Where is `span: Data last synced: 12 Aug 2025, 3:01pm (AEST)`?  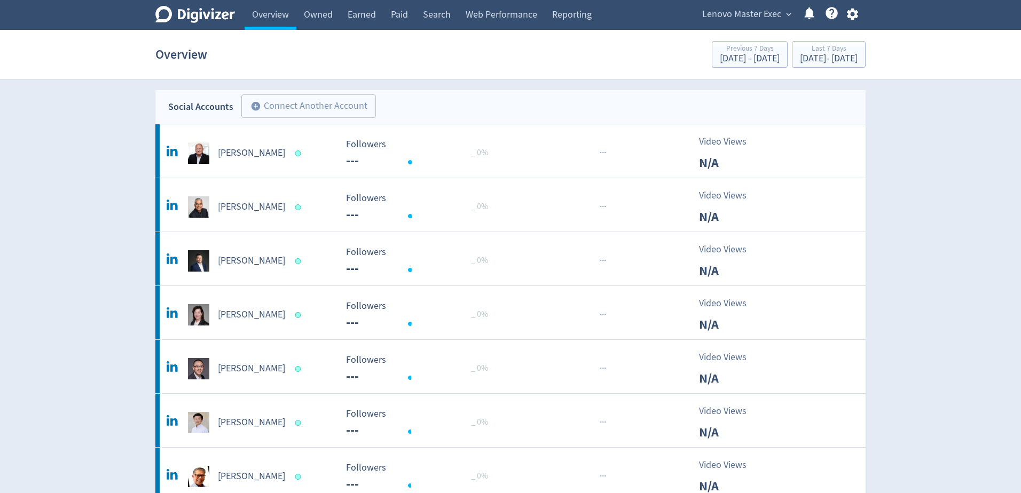
span: Data last synced: 12 Aug 2025, 3:01pm (AEST) is located at coordinates (299, 369).